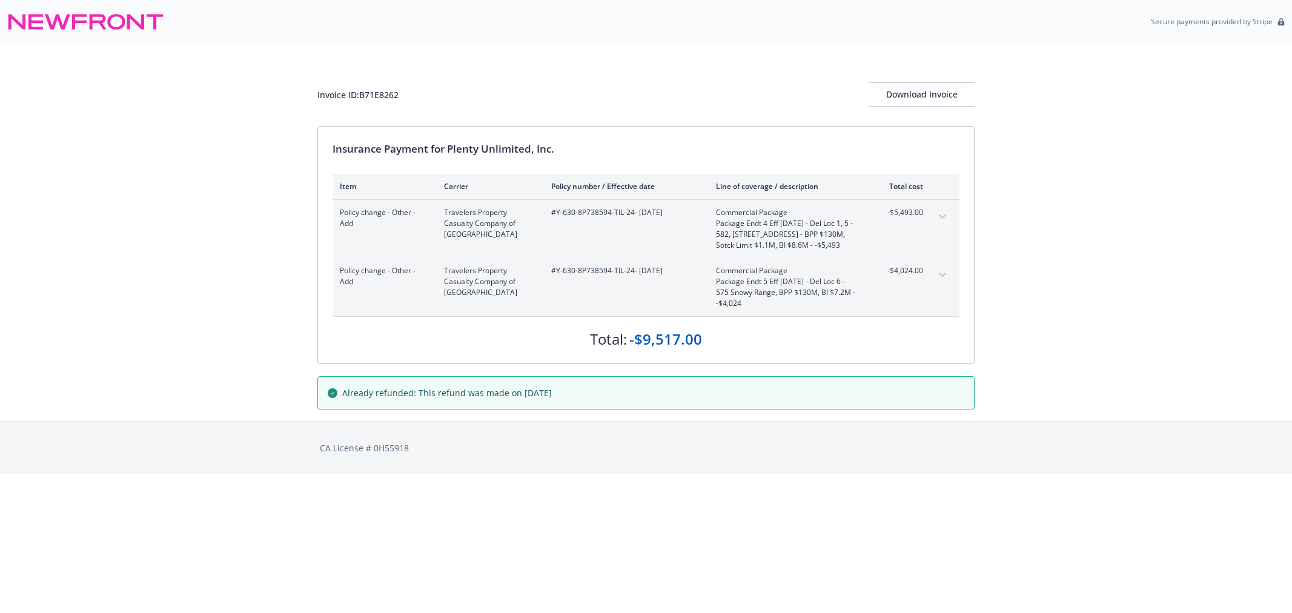 The image size is (1292, 613). I want to click on p: Secure payments provided by Stripe, so click(1211, 21).